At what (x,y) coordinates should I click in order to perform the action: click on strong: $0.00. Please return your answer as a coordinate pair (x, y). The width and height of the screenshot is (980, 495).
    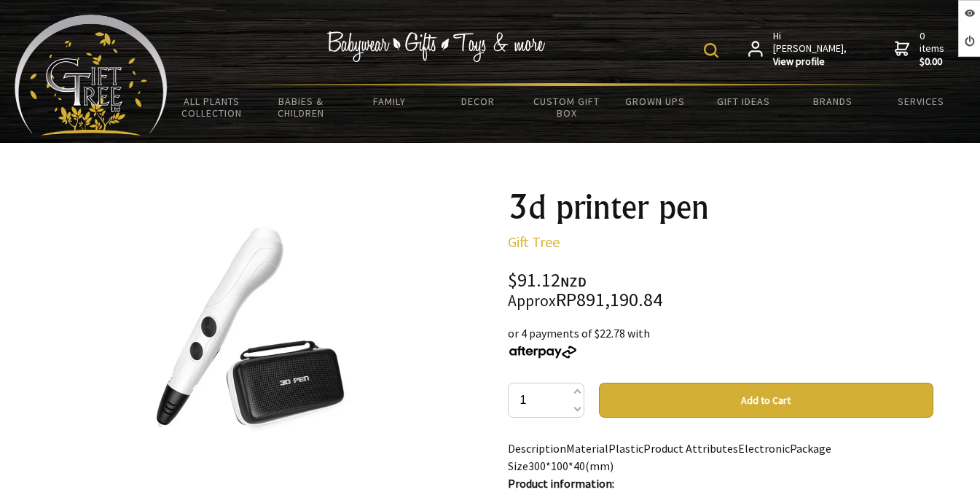
    Looking at the image, I should click on (934, 62).